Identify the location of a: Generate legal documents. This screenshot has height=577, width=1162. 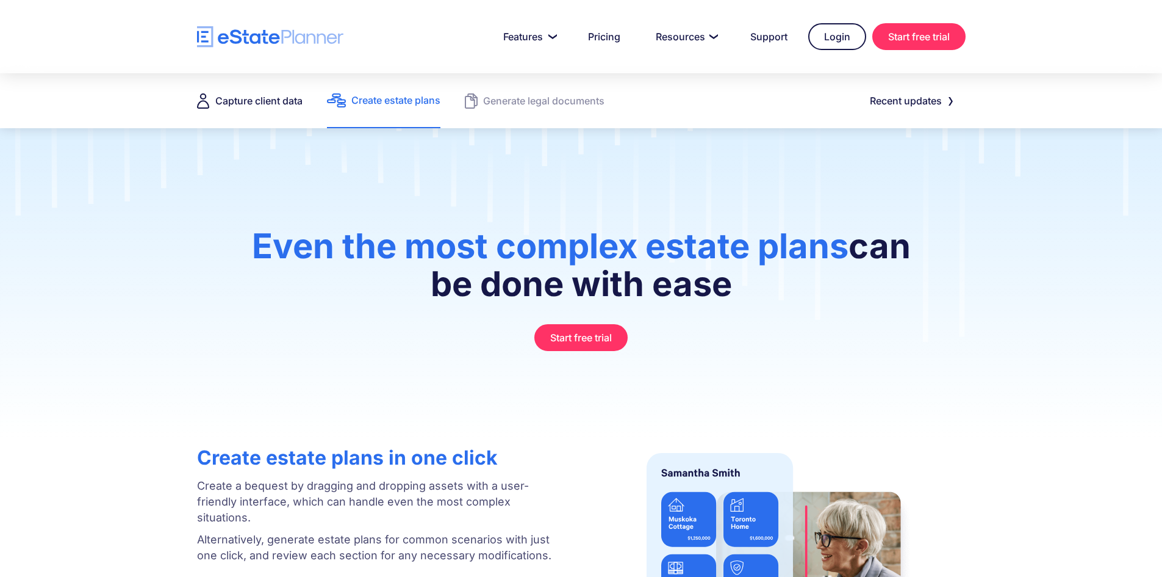
(534, 101).